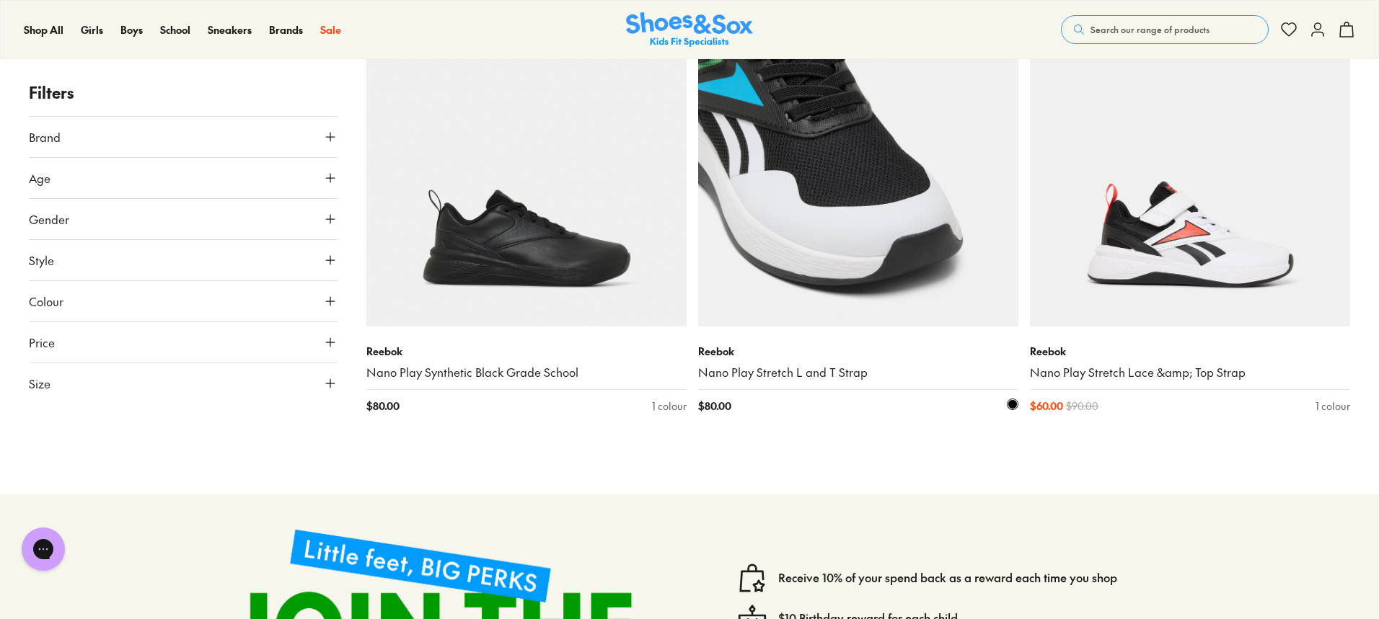  Describe the element at coordinates (46, 301) in the screenshot. I see `span: Colour` at that location.